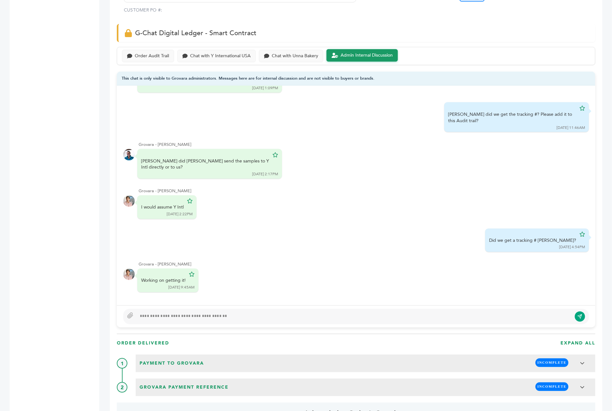 This screenshot has width=612, height=411. I want to click on div: This chat is only visible to Grovara administrators. Messages here are for internal discussion an..., so click(356, 79).